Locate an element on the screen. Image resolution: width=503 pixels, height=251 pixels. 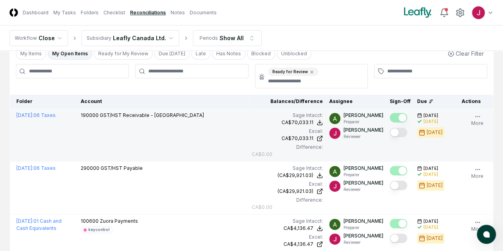
a: Folders is located at coordinates (90, 13).